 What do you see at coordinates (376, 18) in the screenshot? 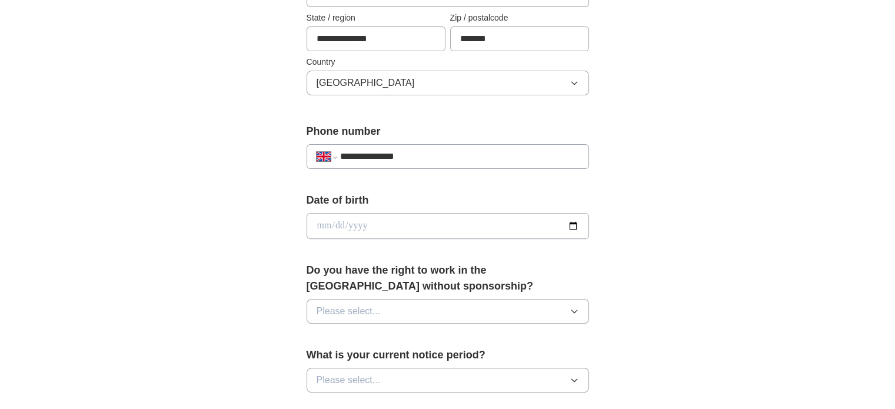
I see `label: State / region` at bounding box center [376, 18].